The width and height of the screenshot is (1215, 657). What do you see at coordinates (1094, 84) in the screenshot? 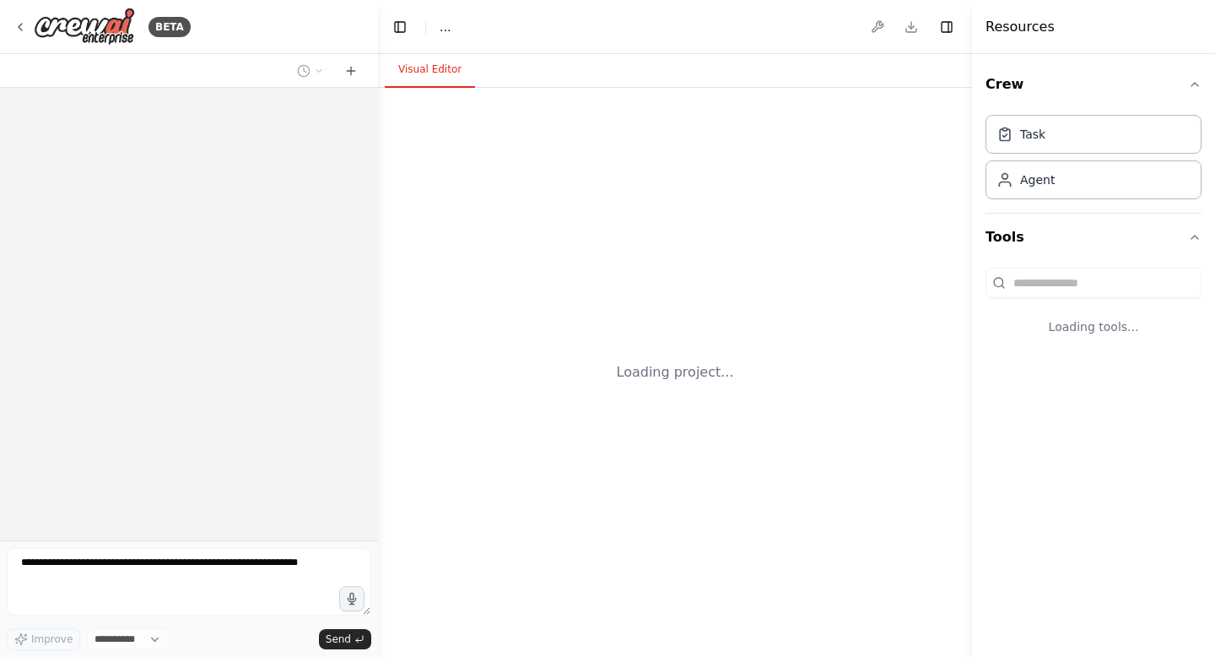
I see `button: Crew` at bounding box center [1094, 84].